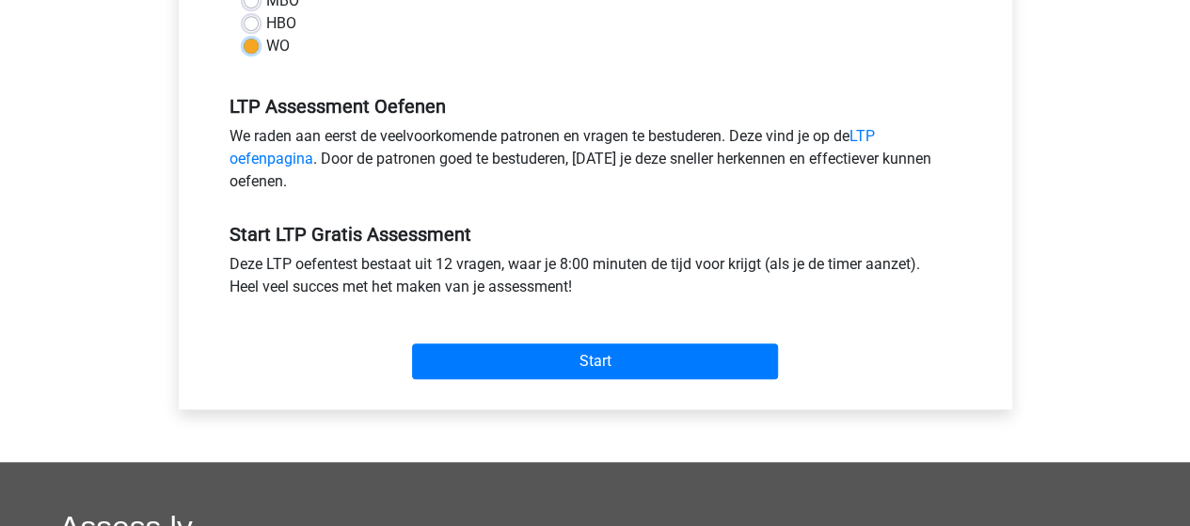 This screenshot has width=1190, height=526. What do you see at coordinates (277, 46) in the screenshot?
I see `label: WO` at bounding box center [277, 46].